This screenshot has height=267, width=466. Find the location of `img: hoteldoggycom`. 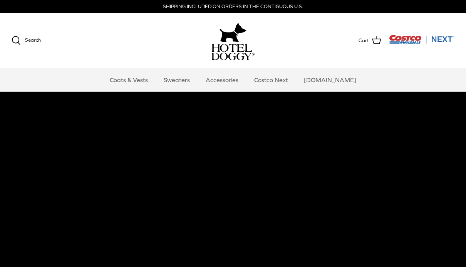

img: hoteldoggycom is located at coordinates (233, 52).